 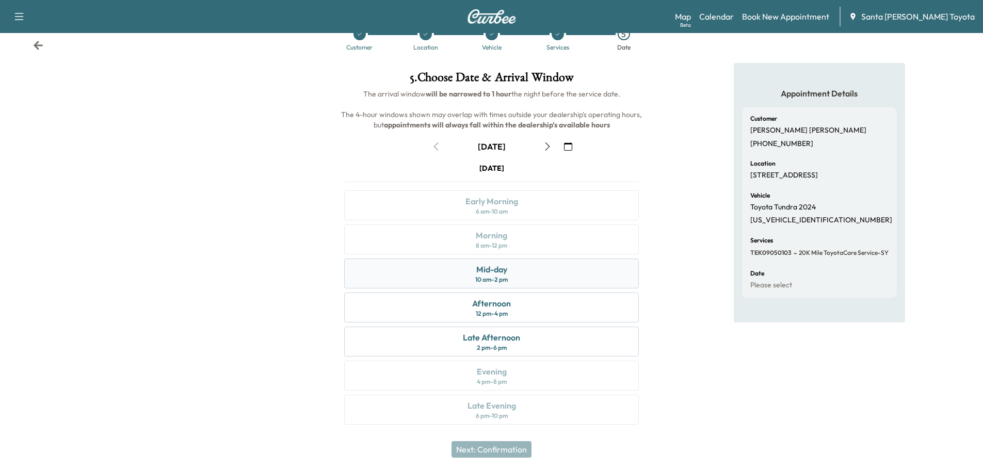 I want to click on div: 12 pm - 4 pm, so click(x=492, y=314).